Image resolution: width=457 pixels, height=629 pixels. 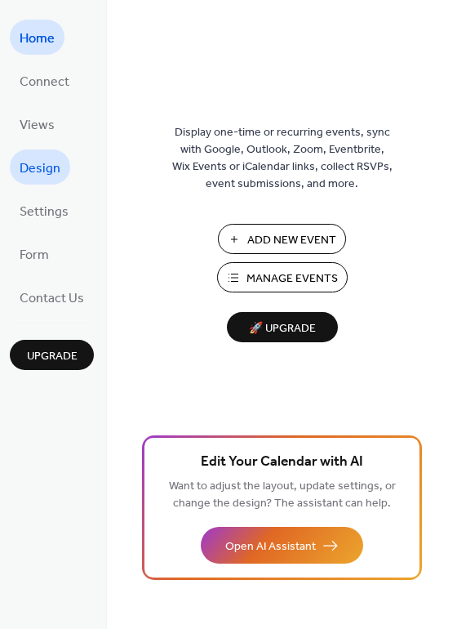 What do you see at coordinates (283, 327) in the screenshot?
I see `button: 🚀 Upgrade` at bounding box center [283, 327].